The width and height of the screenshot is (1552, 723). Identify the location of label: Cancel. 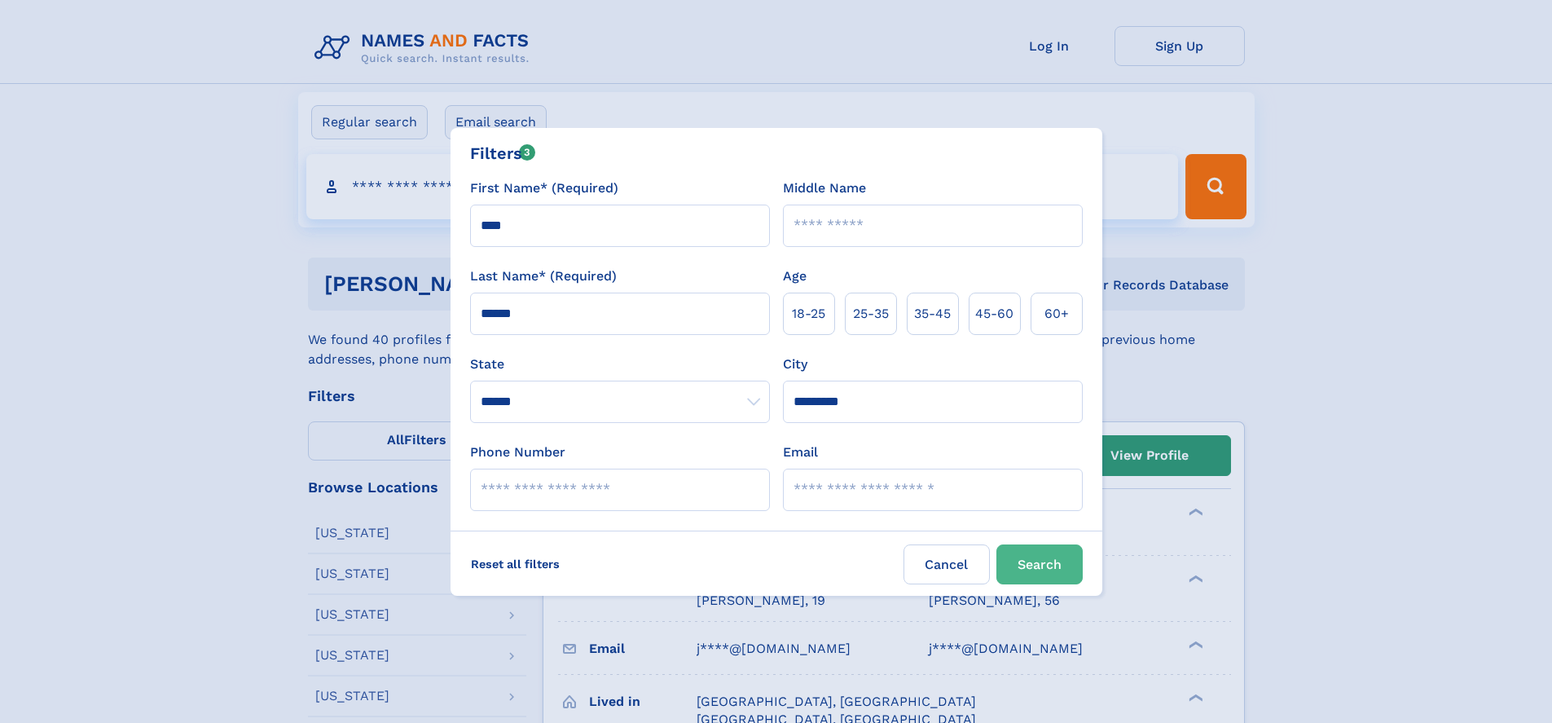
(947, 564).